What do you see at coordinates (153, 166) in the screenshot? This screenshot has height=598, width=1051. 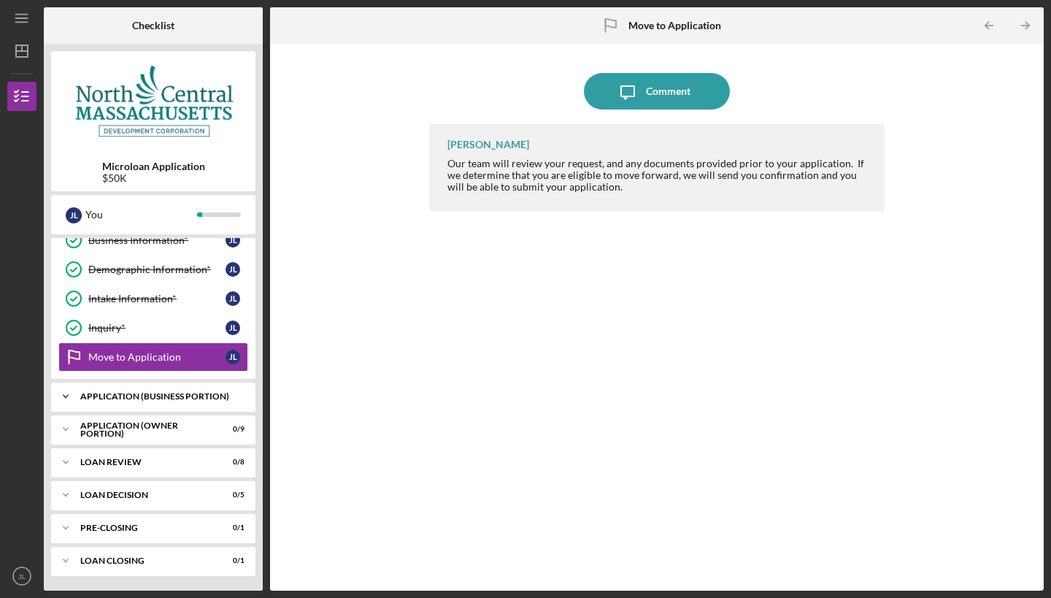 I see `b: Microloan Application` at bounding box center [153, 166].